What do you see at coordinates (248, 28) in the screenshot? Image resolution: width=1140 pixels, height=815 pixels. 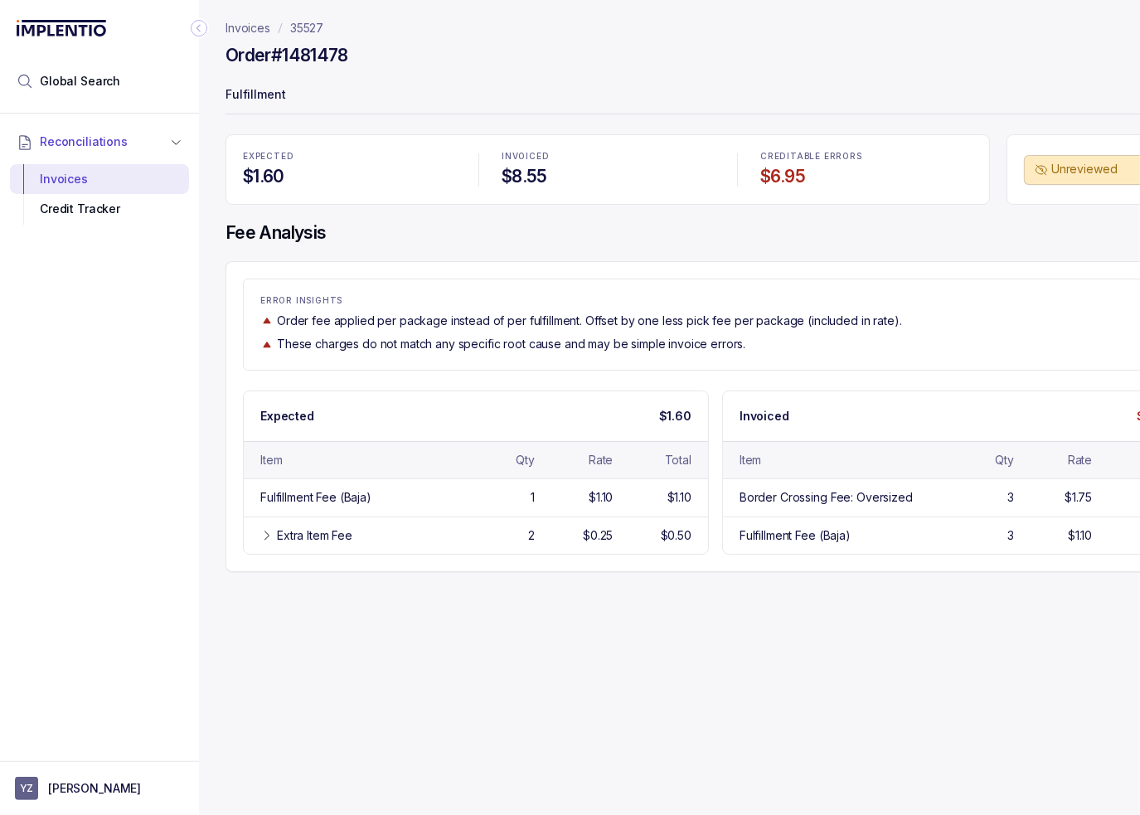 I see `a: Invoices` at bounding box center [248, 28].